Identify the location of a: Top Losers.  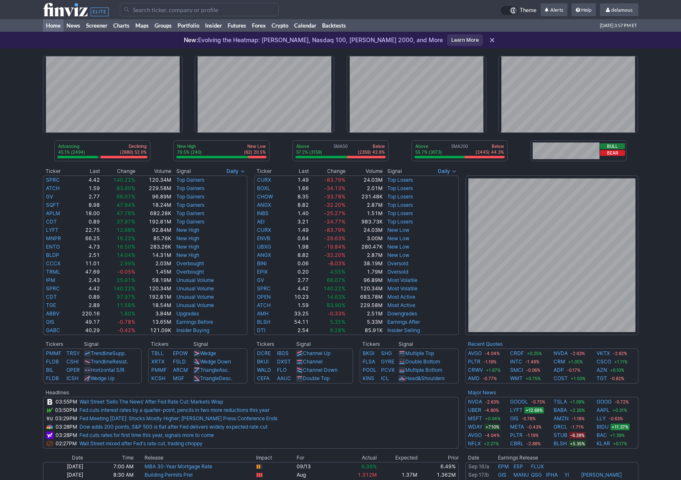
(400, 221).